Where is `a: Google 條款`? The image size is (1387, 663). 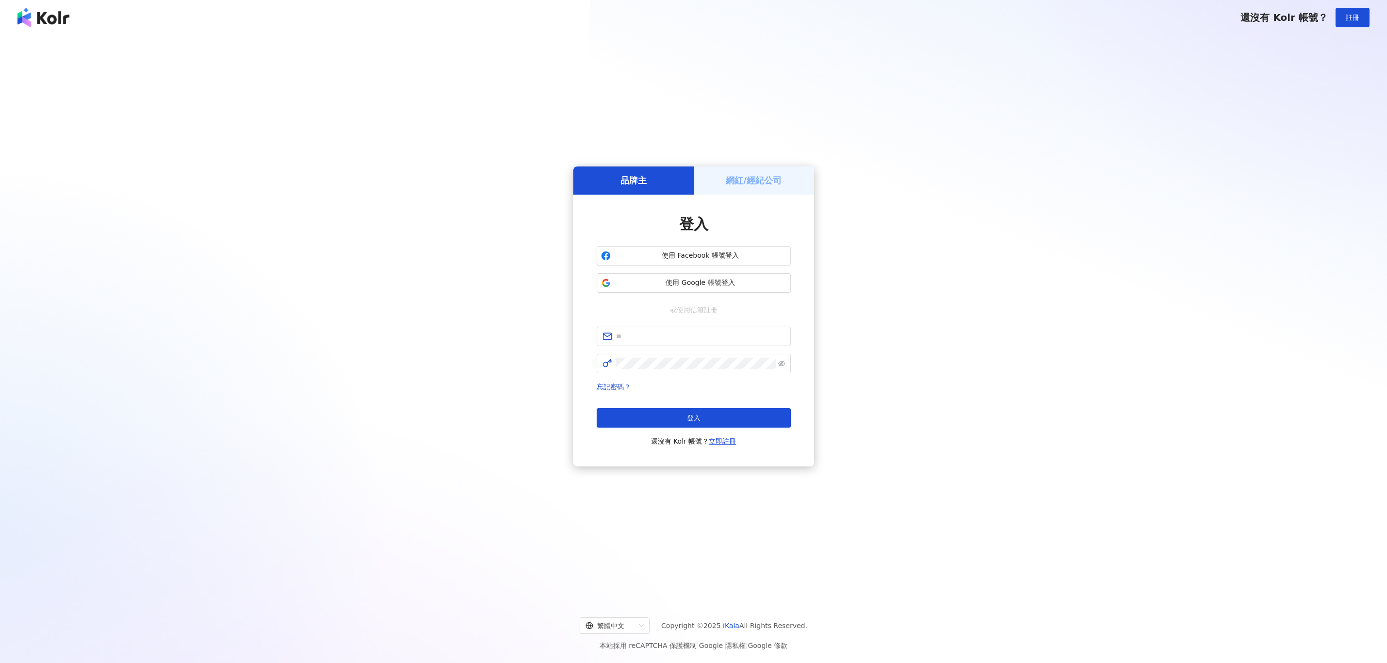
a: Google 條款 is located at coordinates (767, 646).